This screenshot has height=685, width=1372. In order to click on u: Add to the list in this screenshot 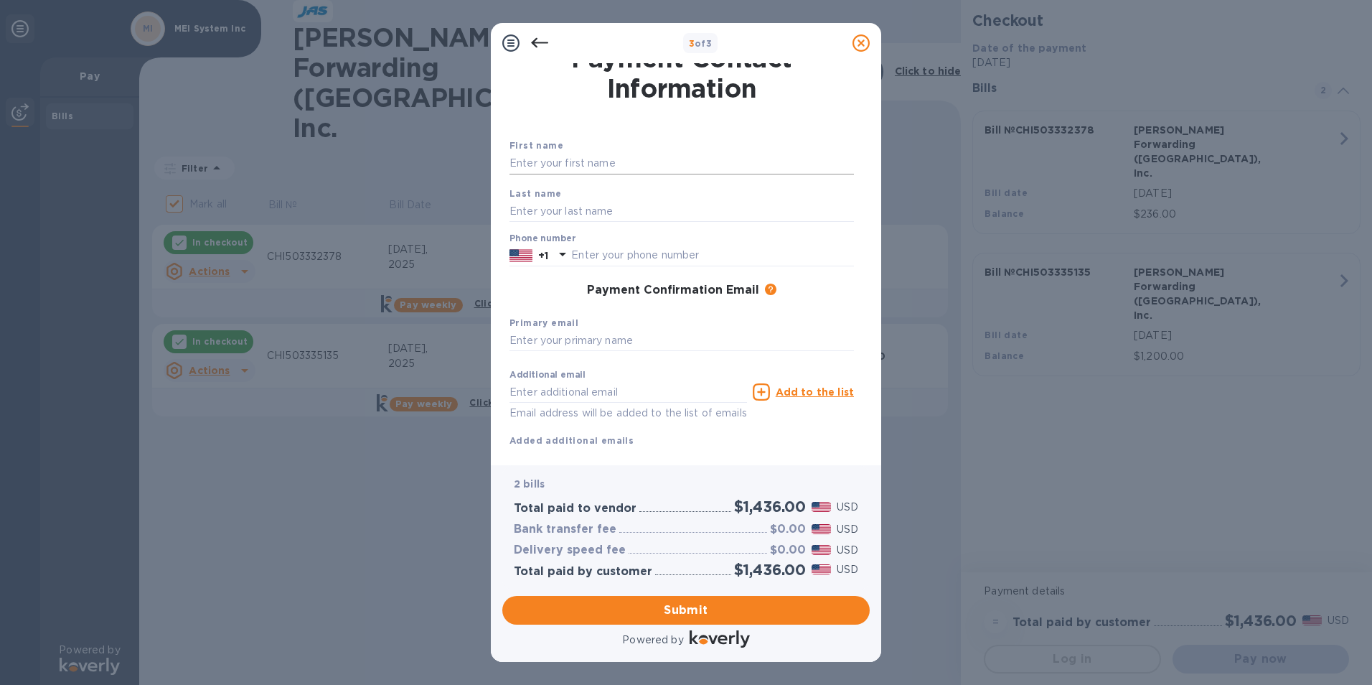, I will do `click(814, 392)`.